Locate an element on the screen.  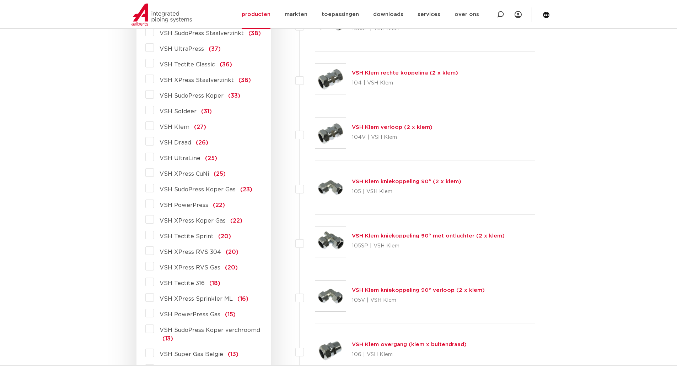
img: Thumbnail for VSH Klem rechte koppeling (2 x klem) is located at coordinates (330, 79).